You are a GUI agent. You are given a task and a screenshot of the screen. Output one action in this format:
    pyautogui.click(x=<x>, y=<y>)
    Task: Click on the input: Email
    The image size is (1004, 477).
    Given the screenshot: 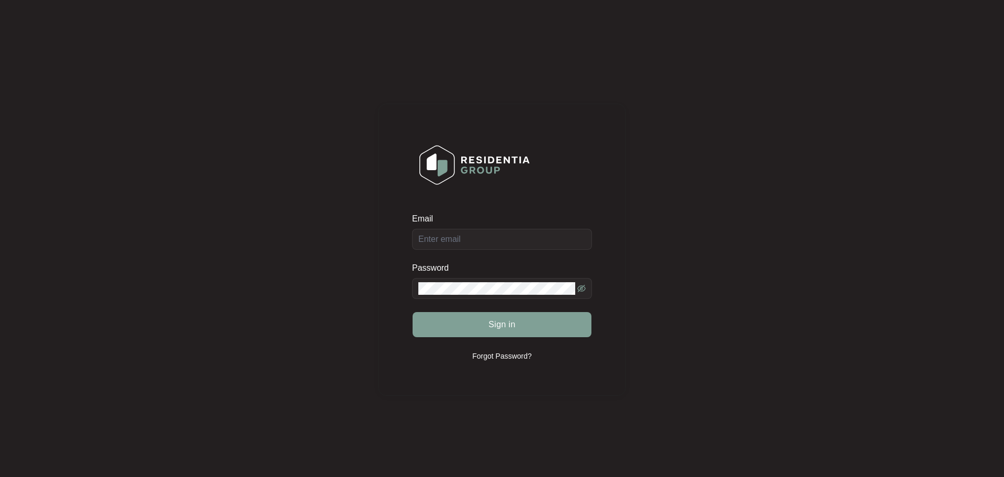 What is the action you would take?
    pyautogui.click(x=502, y=239)
    